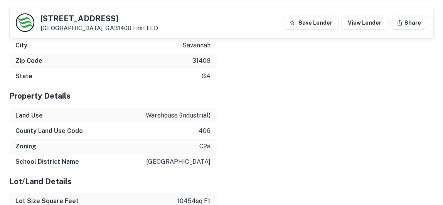  Describe the element at coordinates (26, 146) in the screenshot. I see `h6: Zoning` at that location.